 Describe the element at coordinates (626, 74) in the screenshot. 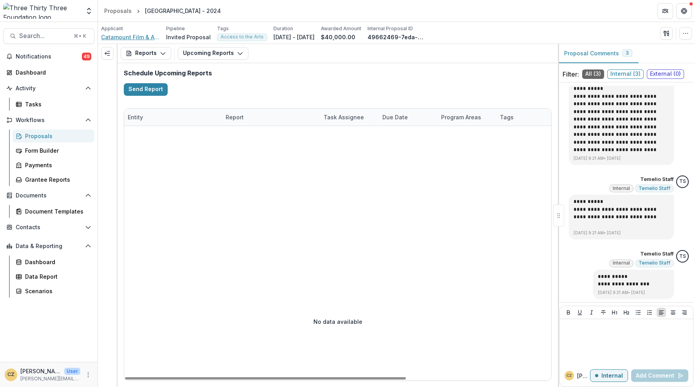

I see `span: Internal ( 3 )` at that location.